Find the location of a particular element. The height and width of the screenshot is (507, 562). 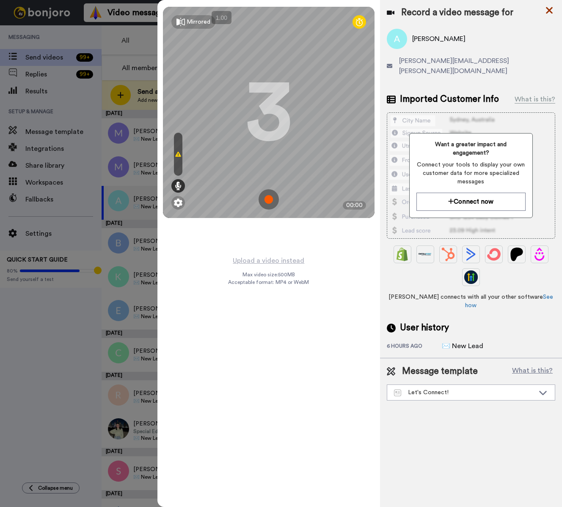

a: Connect now is located at coordinates (470, 202).